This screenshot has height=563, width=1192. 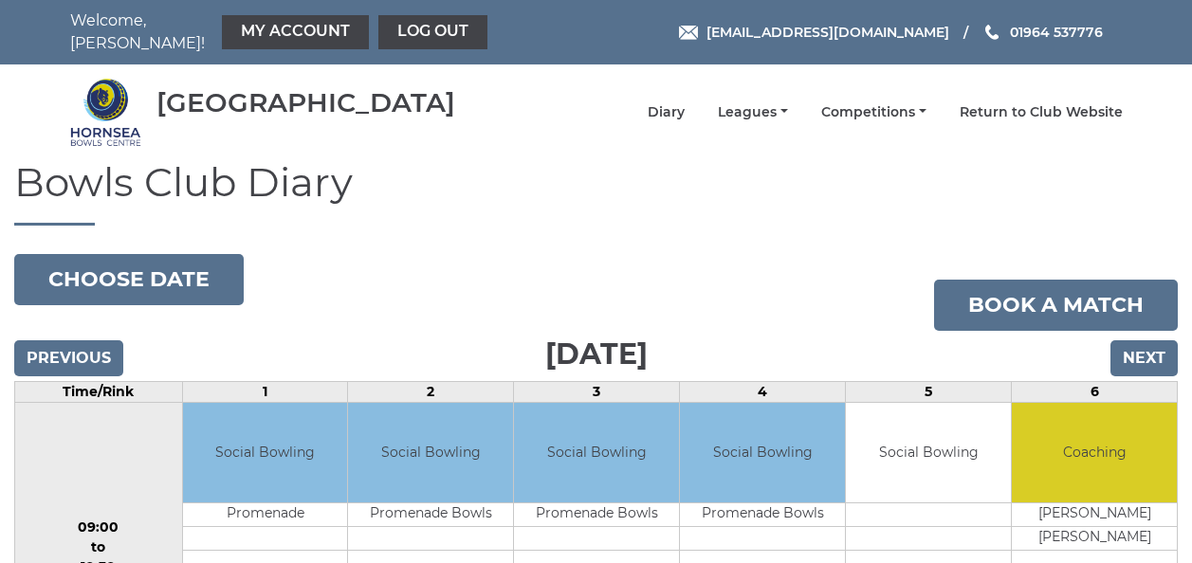 I want to click on td: Promenade, so click(x=265, y=514).